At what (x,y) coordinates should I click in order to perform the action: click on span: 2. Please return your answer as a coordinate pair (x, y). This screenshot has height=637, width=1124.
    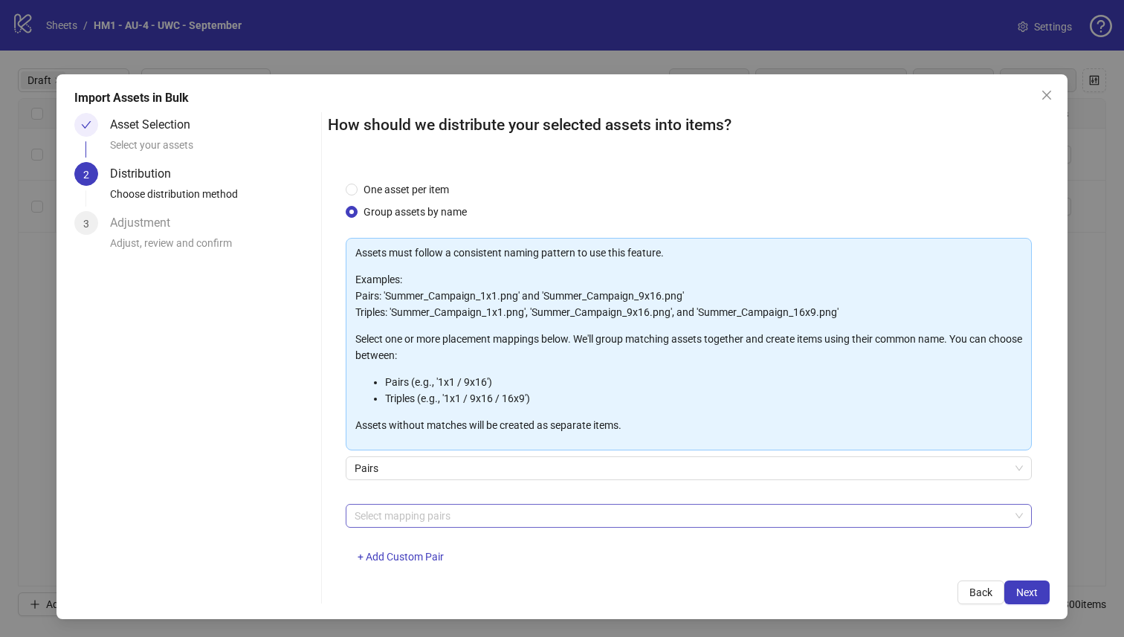
    Looking at the image, I should click on (86, 175).